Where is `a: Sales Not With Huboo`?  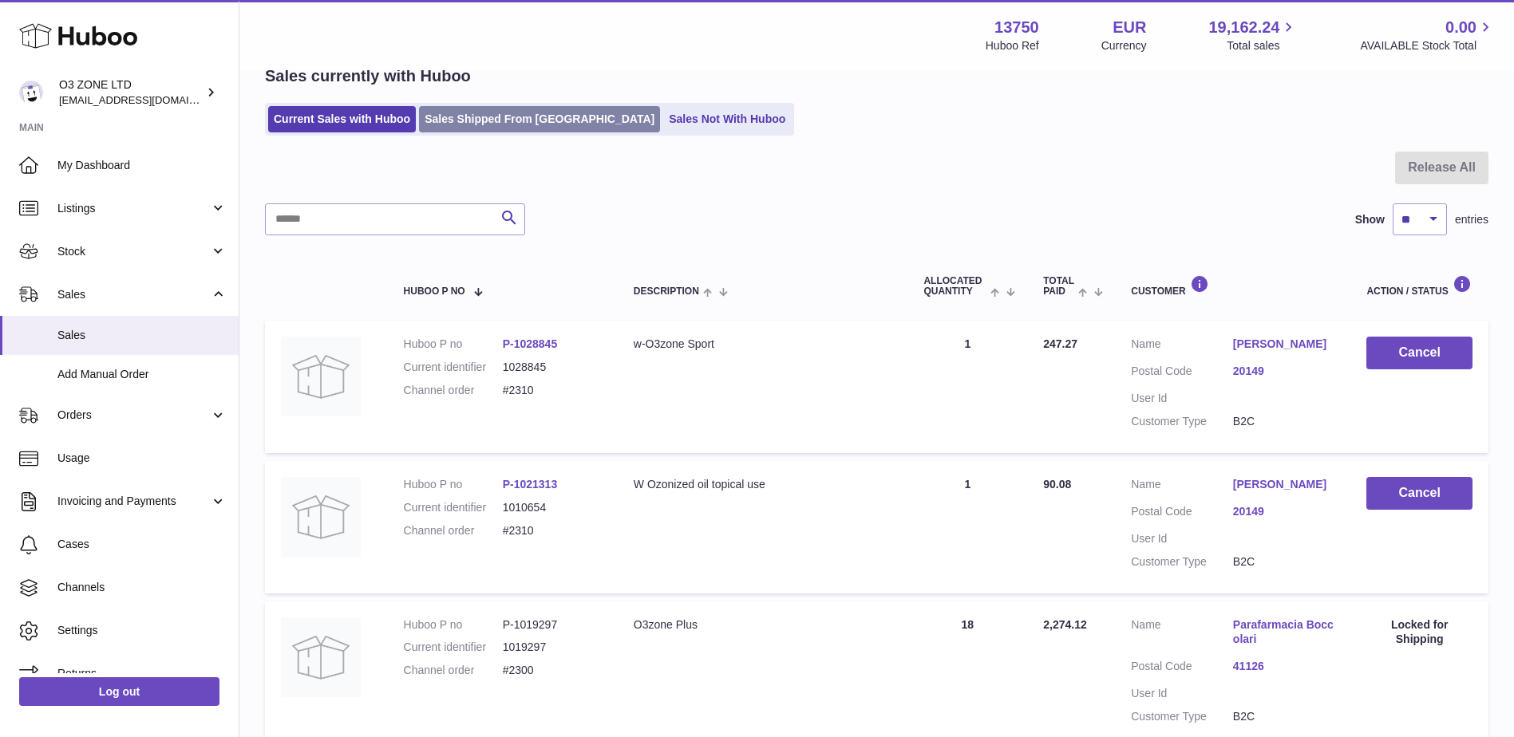
a: Sales Not With Huboo is located at coordinates (727, 119).